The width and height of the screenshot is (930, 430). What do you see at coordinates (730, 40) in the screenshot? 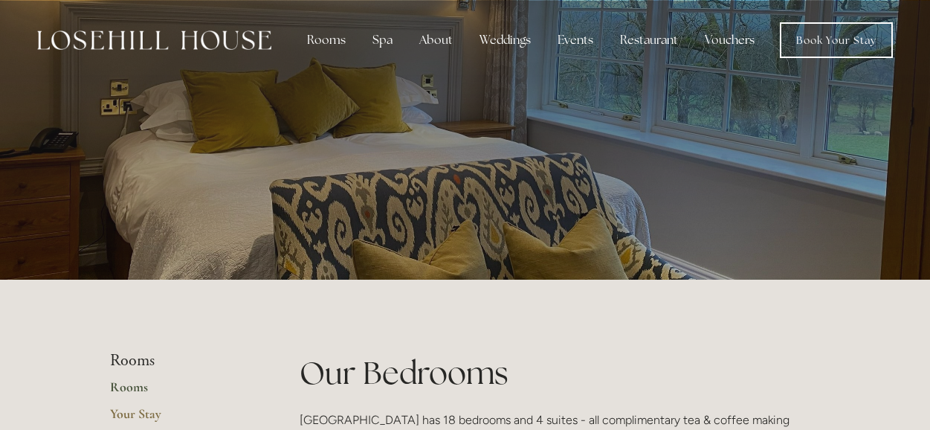
I see `a: Vouchers` at bounding box center [730, 40].